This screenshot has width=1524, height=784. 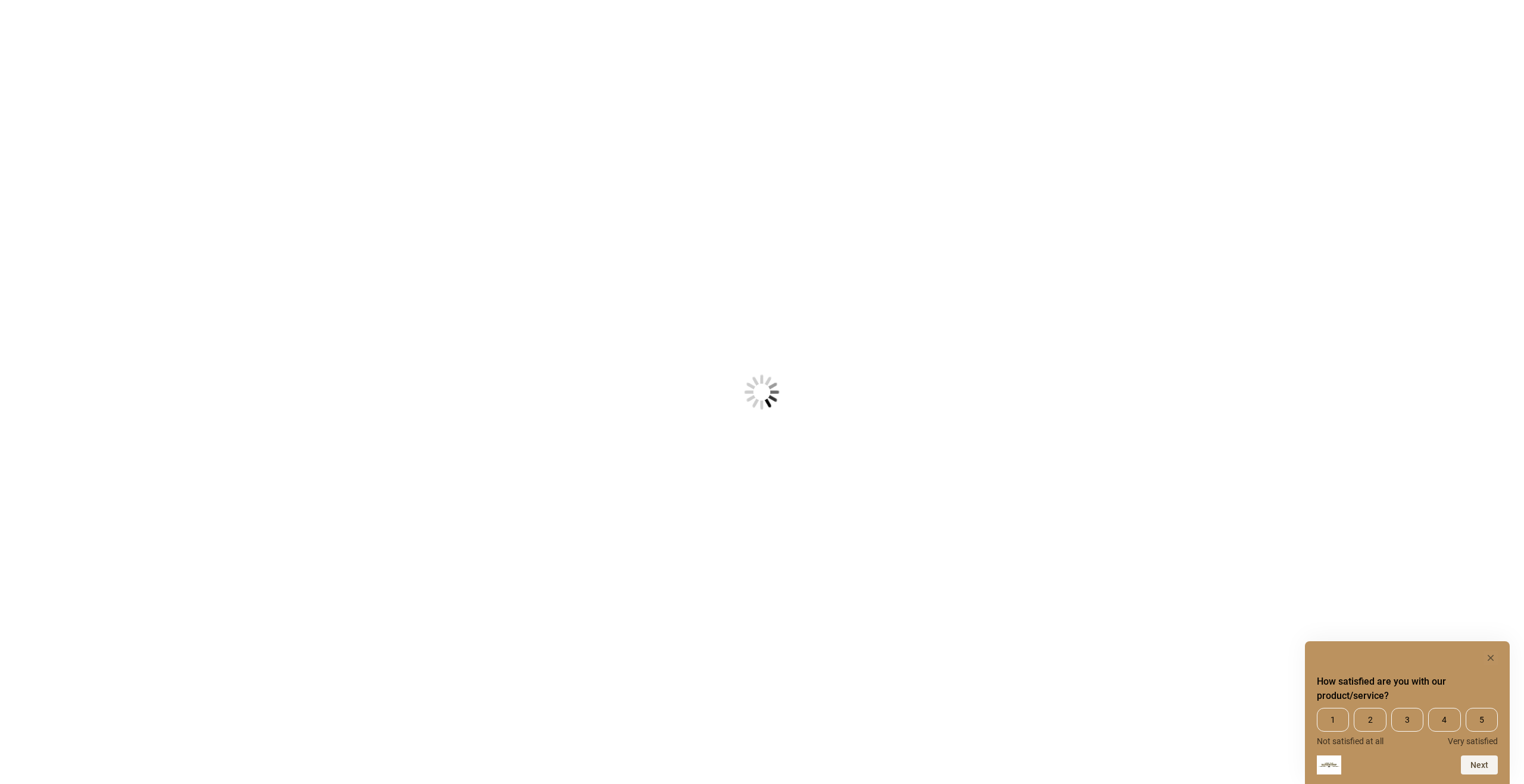 What do you see at coordinates (1408, 689) in the screenshot?
I see `h2: How satisfied are you with our product/service? Select an option from 1 to 5, with 1 being Not sa...` at bounding box center [1408, 689].